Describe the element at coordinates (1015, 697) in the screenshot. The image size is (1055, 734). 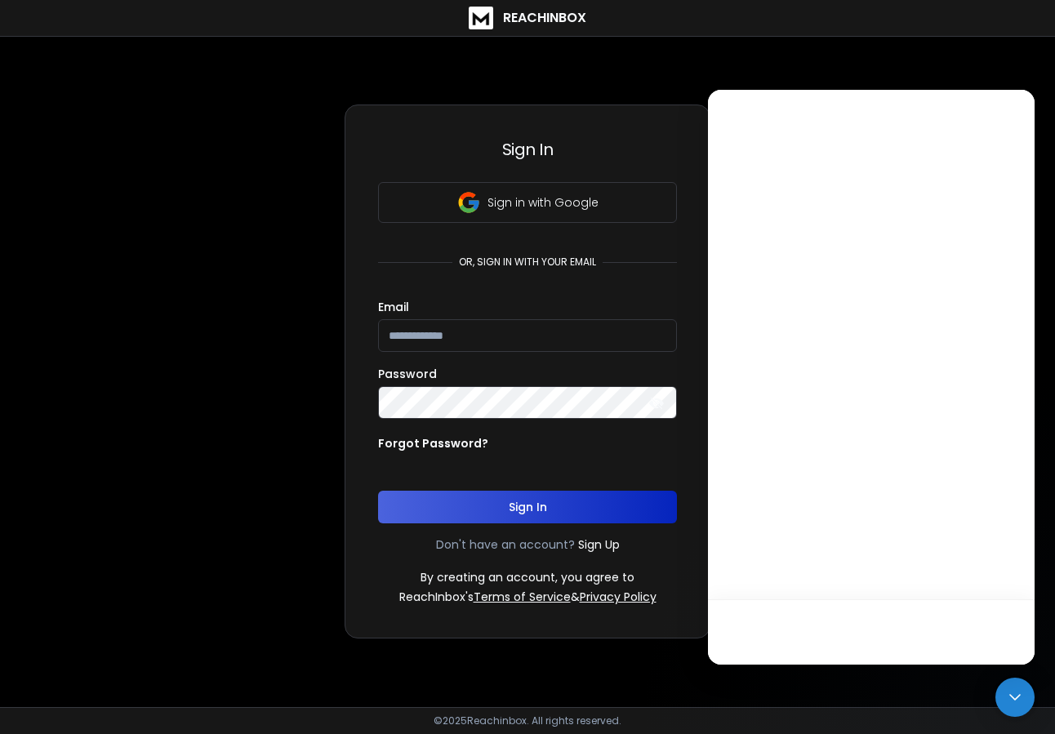
I see `div: Open Intercom Messenger` at that location.